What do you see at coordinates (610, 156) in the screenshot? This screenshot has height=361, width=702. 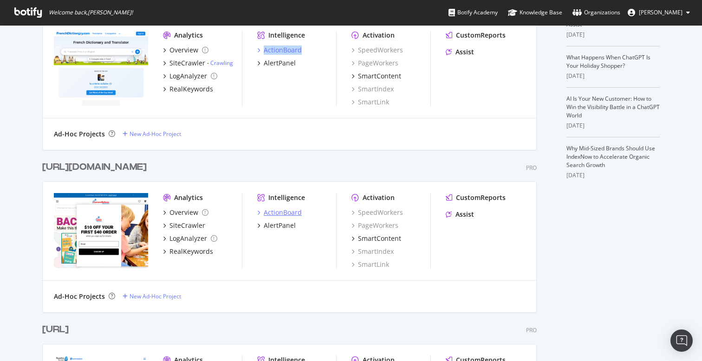 I see `a: Why Mid-Sized Brands Should Use IndexNow to Accelerate Organic Search Growth` at bounding box center [610, 156].